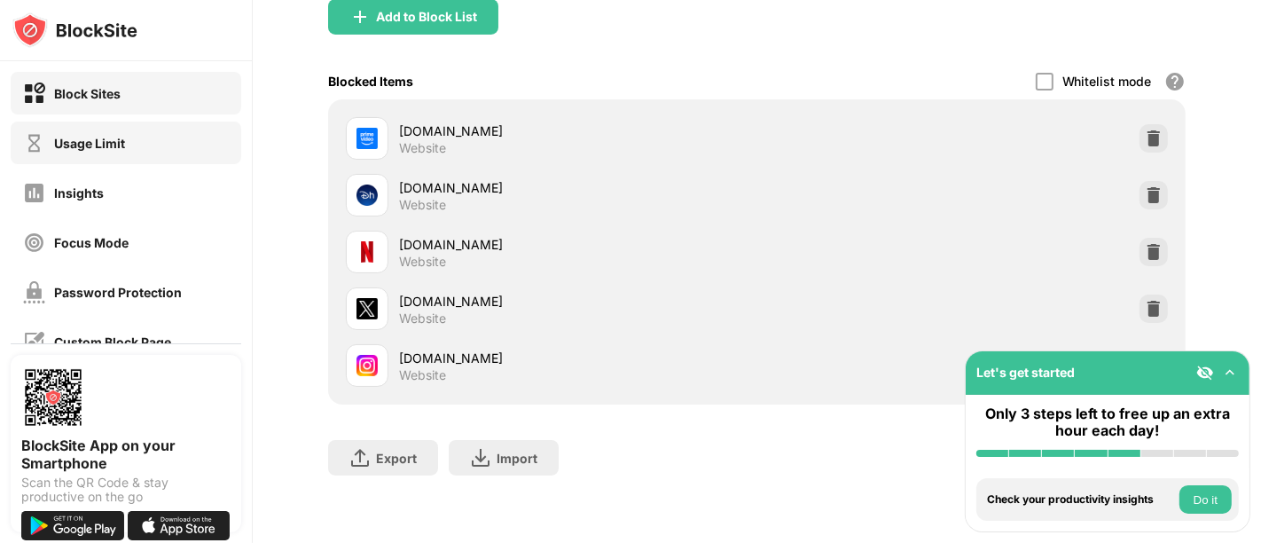 This screenshot has width=1261, height=543. Describe the element at coordinates (118, 292) in the screenshot. I see `div: Password Protection` at that location.